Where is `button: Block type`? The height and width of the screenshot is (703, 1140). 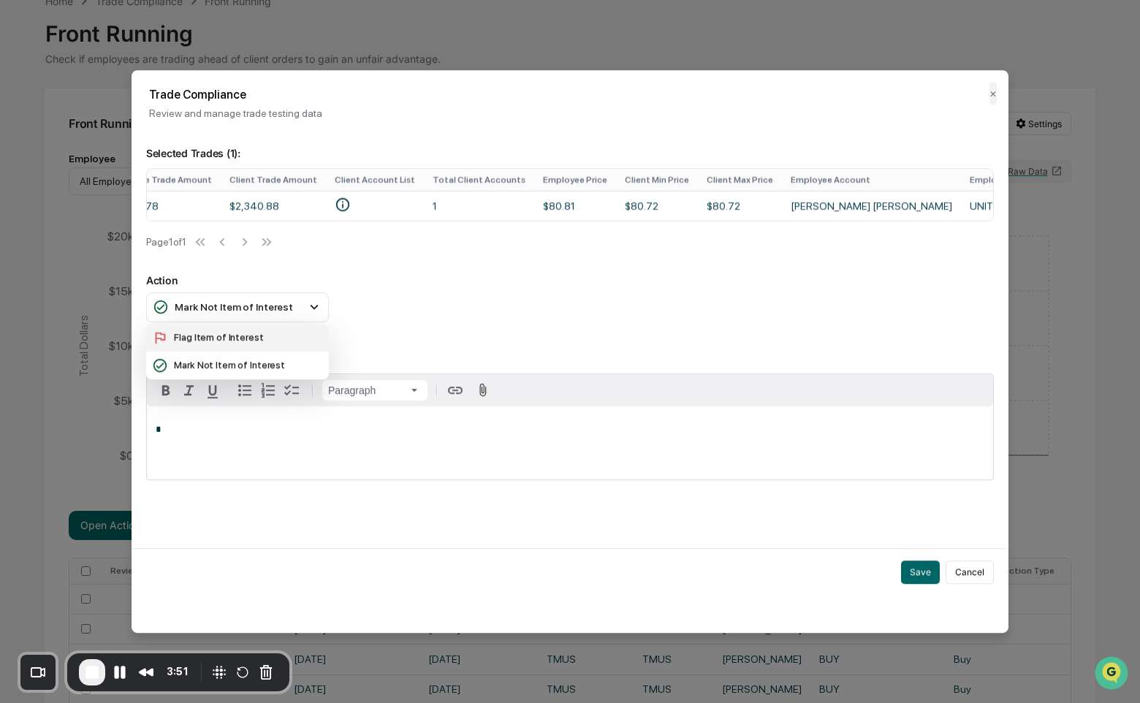
button: Block type is located at coordinates (375, 390).